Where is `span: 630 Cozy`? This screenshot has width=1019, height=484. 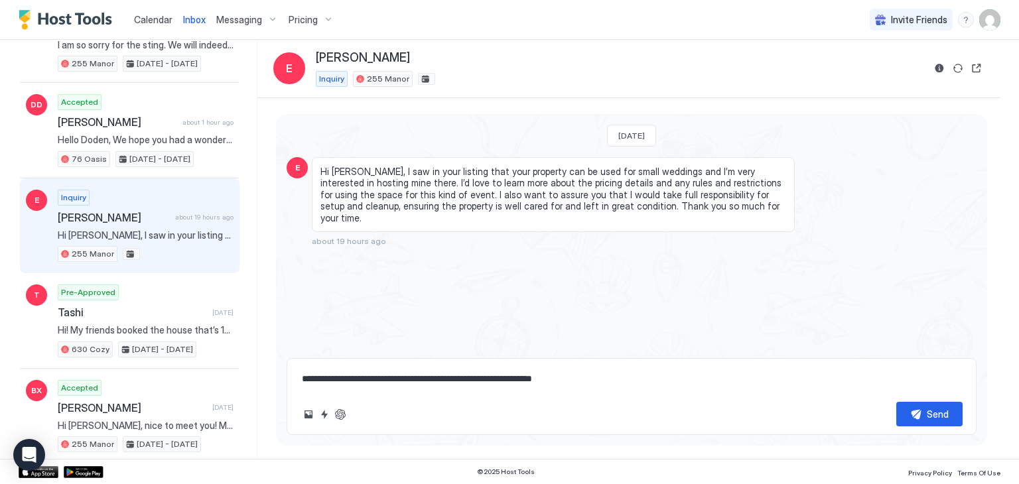 span: 630 Cozy is located at coordinates (90, 350).